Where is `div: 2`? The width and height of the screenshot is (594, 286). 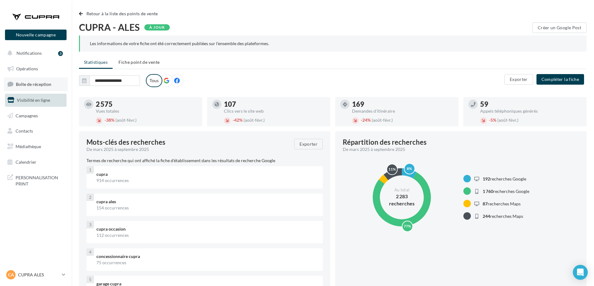 div: 2 is located at coordinates (90, 197).